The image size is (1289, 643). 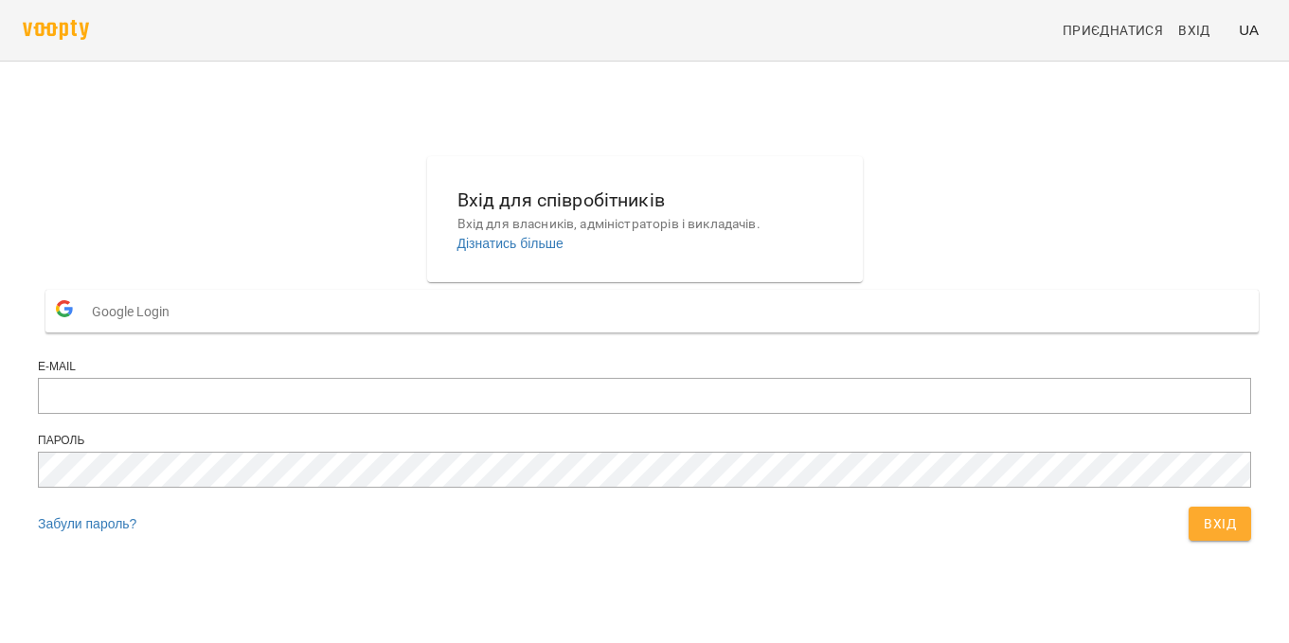 What do you see at coordinates (1113, 30) in the screenshot?
I see `a: Приєднатися` at bounding box center [1113, 30].